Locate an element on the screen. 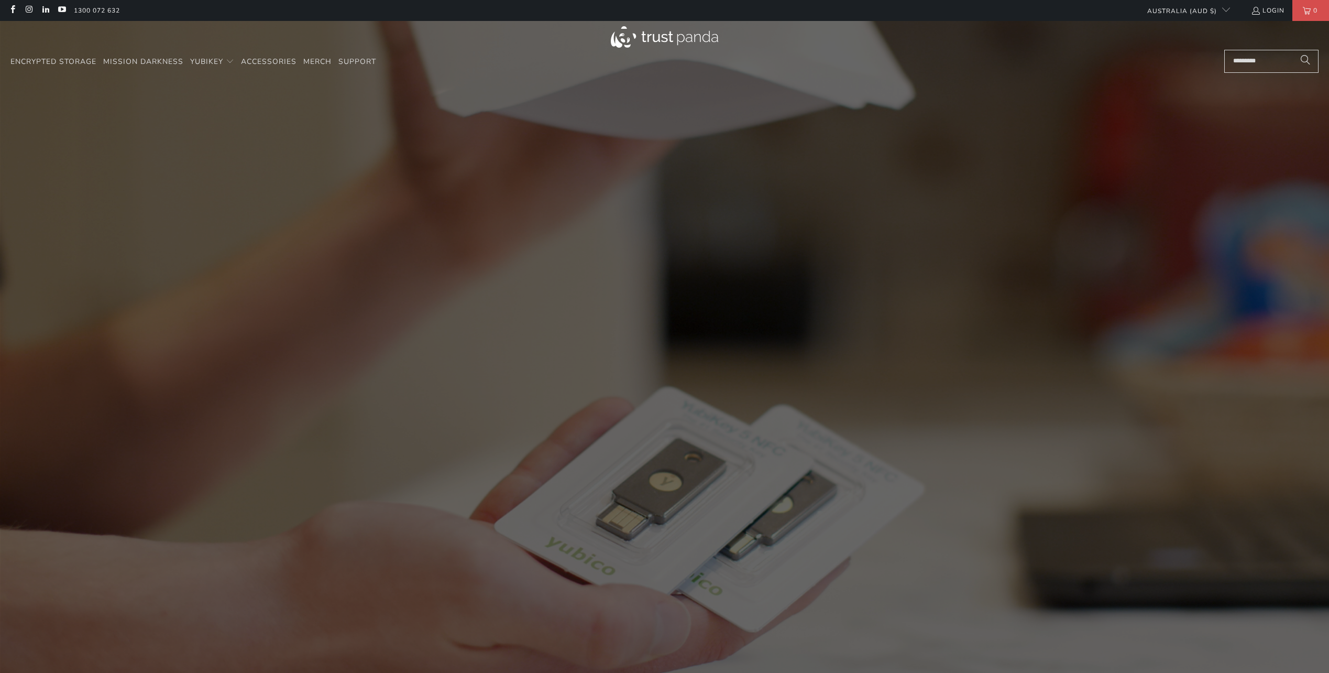 The width and height of the screenshot is (1329, 673). a: Mission Darkness is located at coordinates (143, 62).